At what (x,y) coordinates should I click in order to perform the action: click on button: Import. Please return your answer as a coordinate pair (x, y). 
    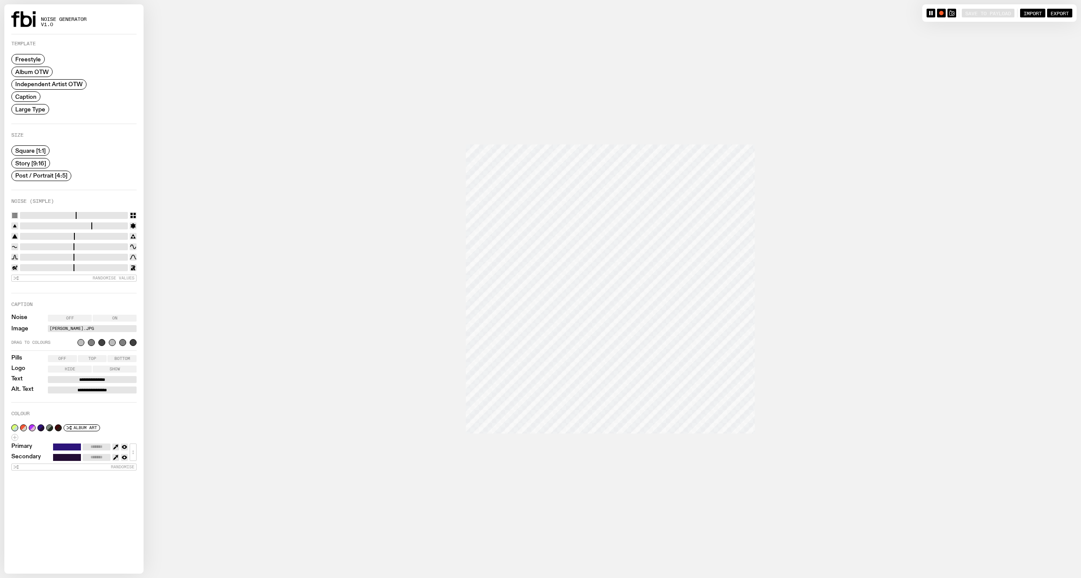
    Looking at the image, I should click on (1033, 13).